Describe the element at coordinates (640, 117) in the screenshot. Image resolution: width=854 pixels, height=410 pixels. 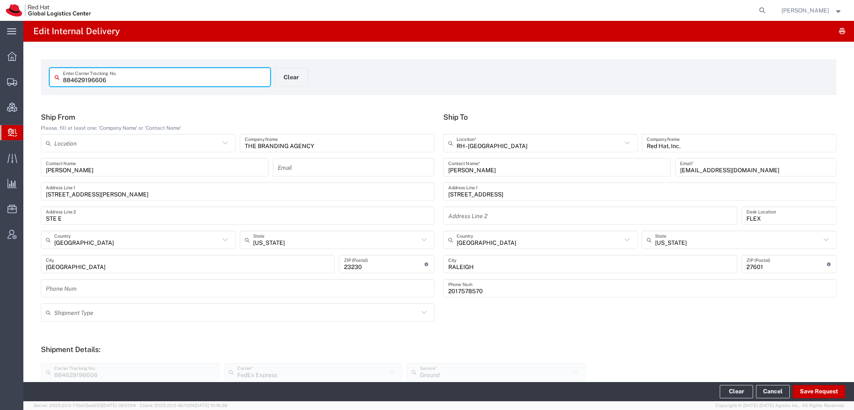
I see `h5: Ship To` at that location.